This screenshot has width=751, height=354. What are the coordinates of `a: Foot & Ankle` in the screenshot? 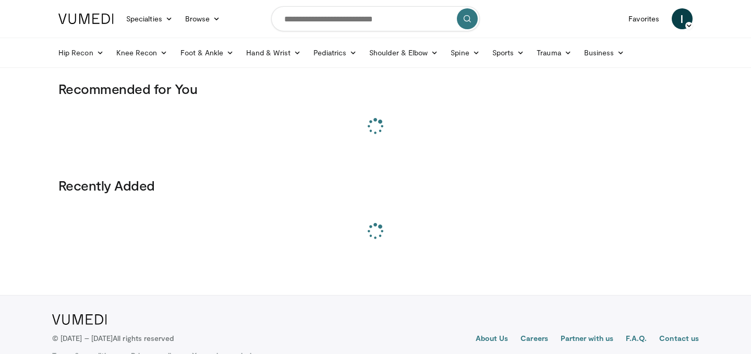 It's located at (207, 53).